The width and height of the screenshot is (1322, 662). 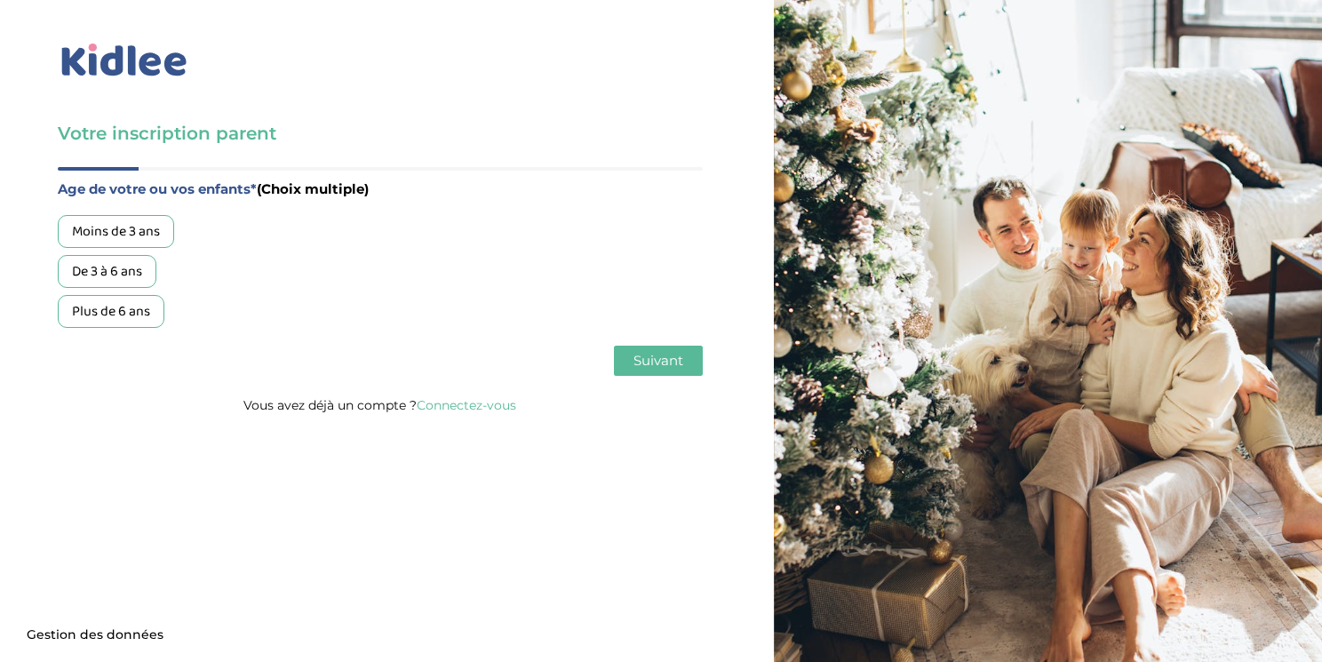 I want to click on span: Gestion des données, so click(x=95, y=635).